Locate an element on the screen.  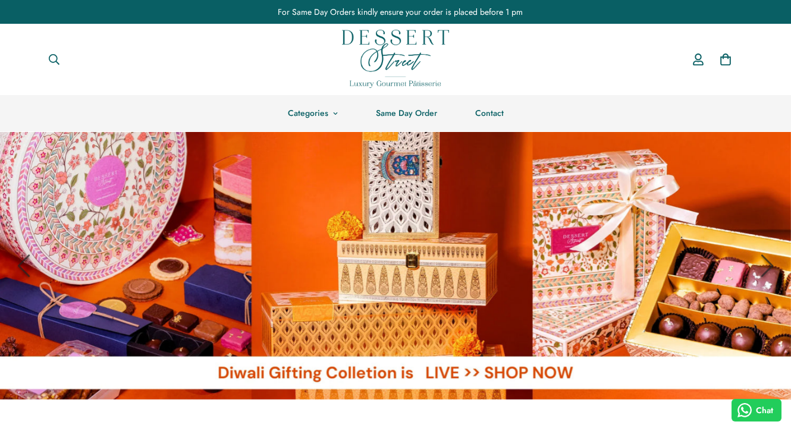
span: Chat is located at coordinates (764, 410).